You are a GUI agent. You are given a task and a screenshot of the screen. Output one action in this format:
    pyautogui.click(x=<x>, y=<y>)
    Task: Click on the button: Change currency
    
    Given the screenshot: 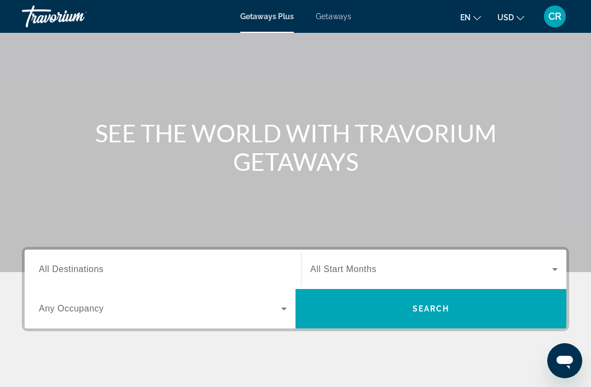 What is the action you would take?
    pyautogui.click(x=510, y=17)
    